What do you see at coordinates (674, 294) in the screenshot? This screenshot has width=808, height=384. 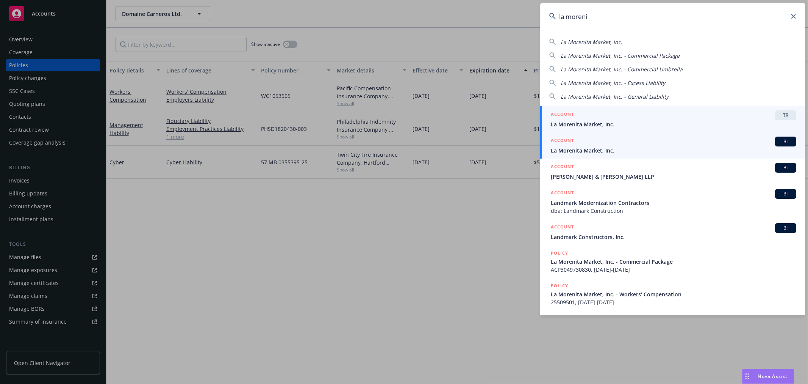 I see `span: La Morenita Market, Inc. - Workers' Compensation` at bounding box center [674, 294].